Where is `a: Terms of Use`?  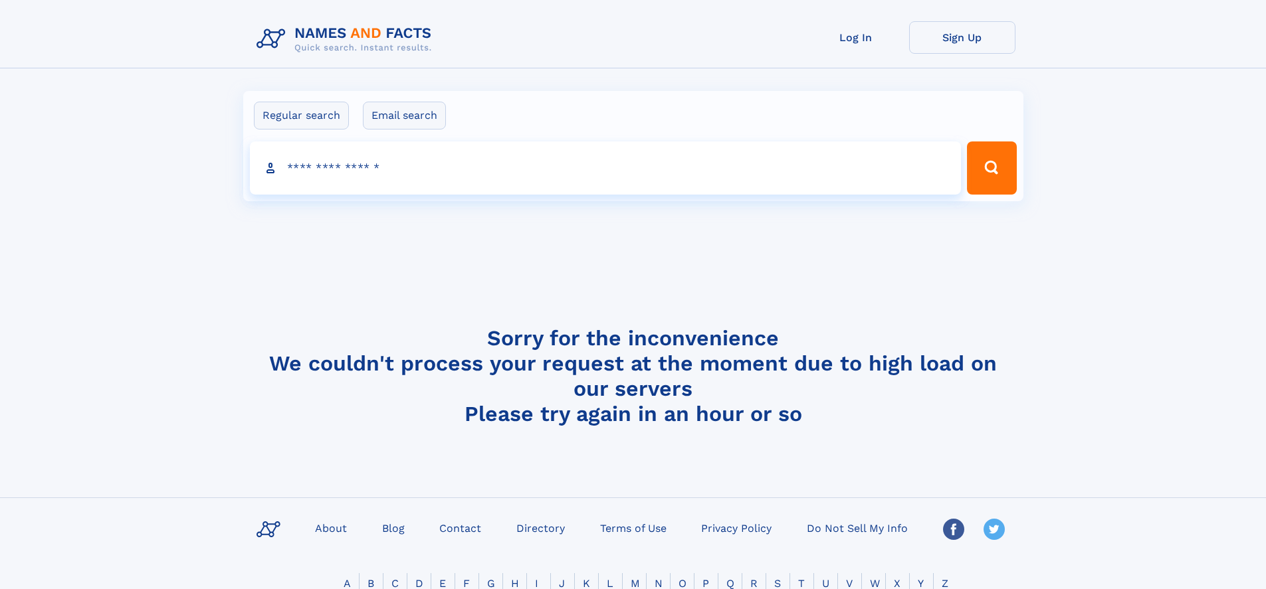
a: Terms of Use is located at coordinates (633, 528).